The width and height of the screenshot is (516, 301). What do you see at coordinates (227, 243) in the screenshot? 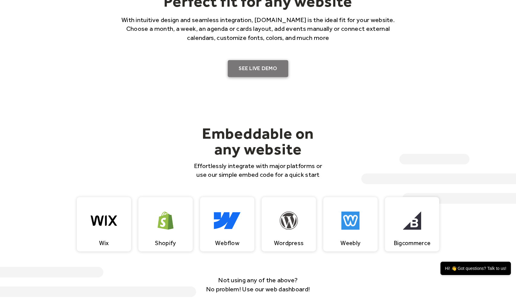
I see `div: Webflow` at bounding box center [227, 243].